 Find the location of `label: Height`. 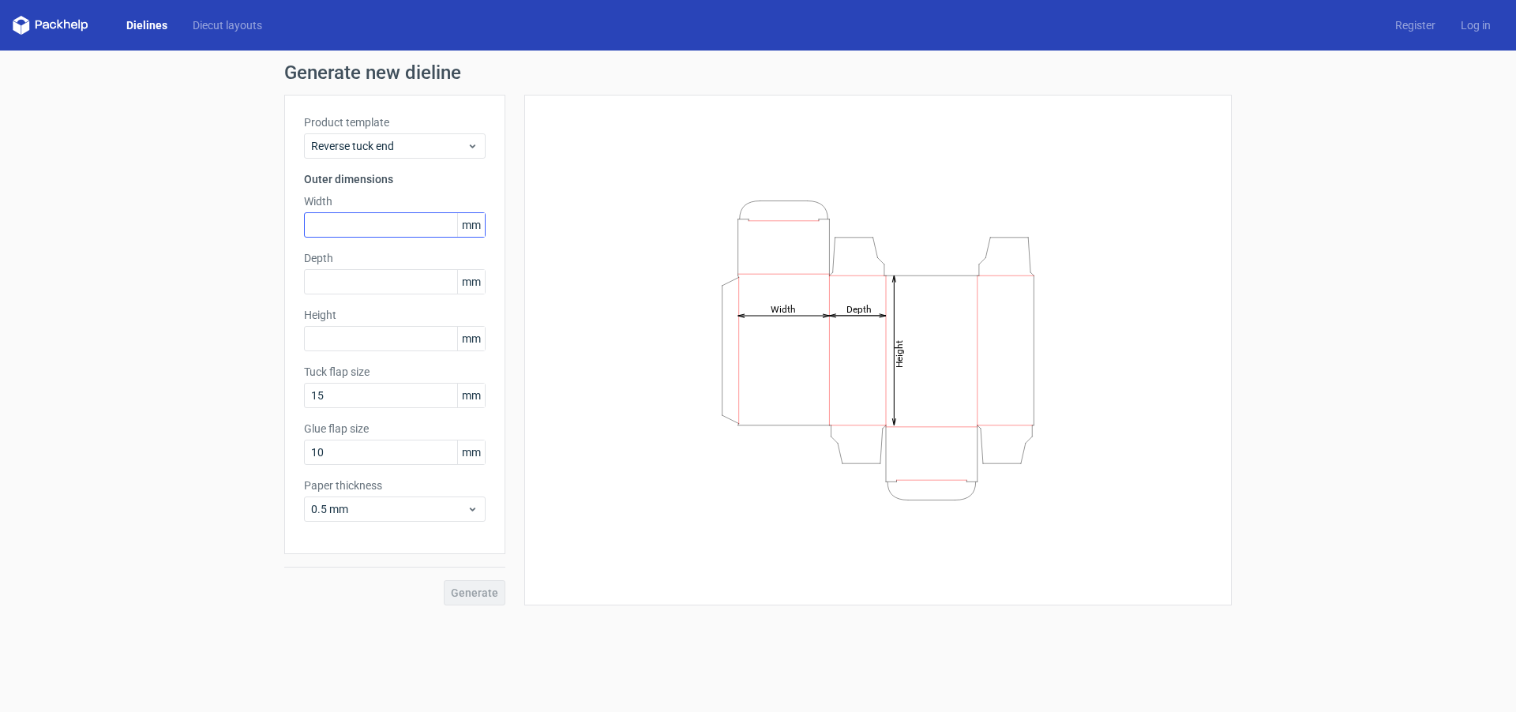

label: Height is located at coordinates (395, 315).